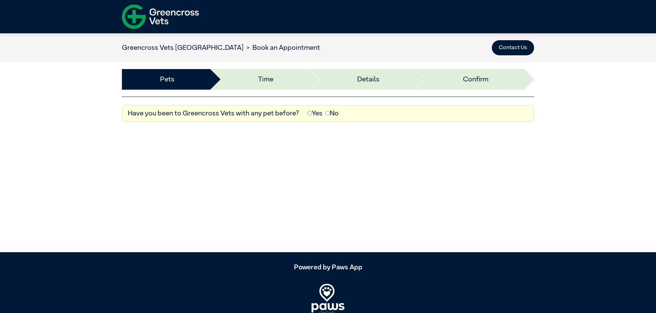 The image size is (656, 313). I want to click on label: Have you been to Greencross Vets with any pet before?, so click(213, 113).